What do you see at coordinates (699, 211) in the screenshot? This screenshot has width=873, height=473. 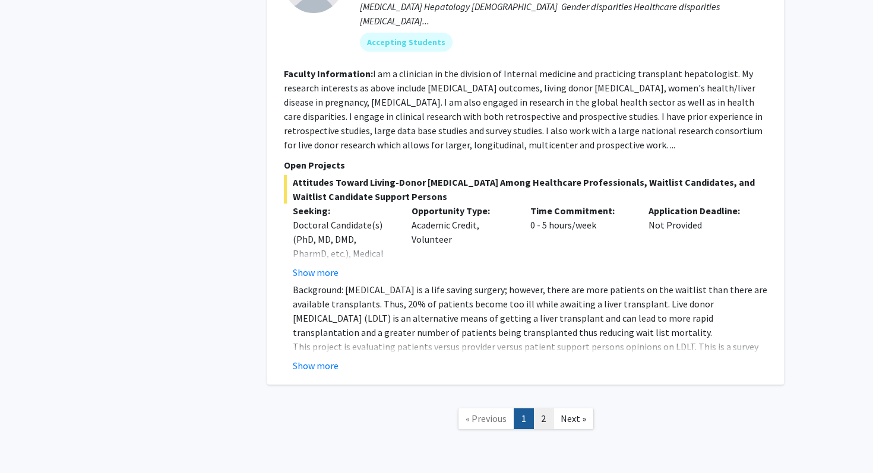 I see `p: Application Deadline:` at bounding box center [699, 211].